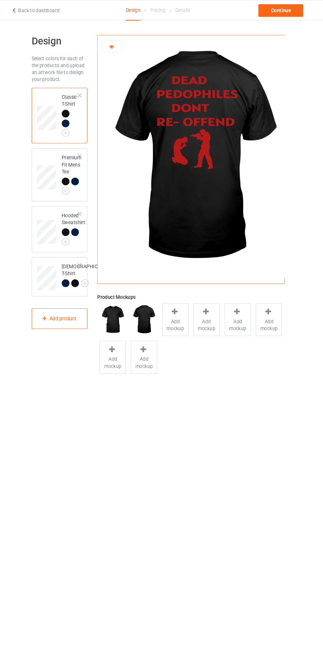 Image resolution: width=323 pixels, height=652 pixels. I want to click on div: Add product, so click(69, 300).